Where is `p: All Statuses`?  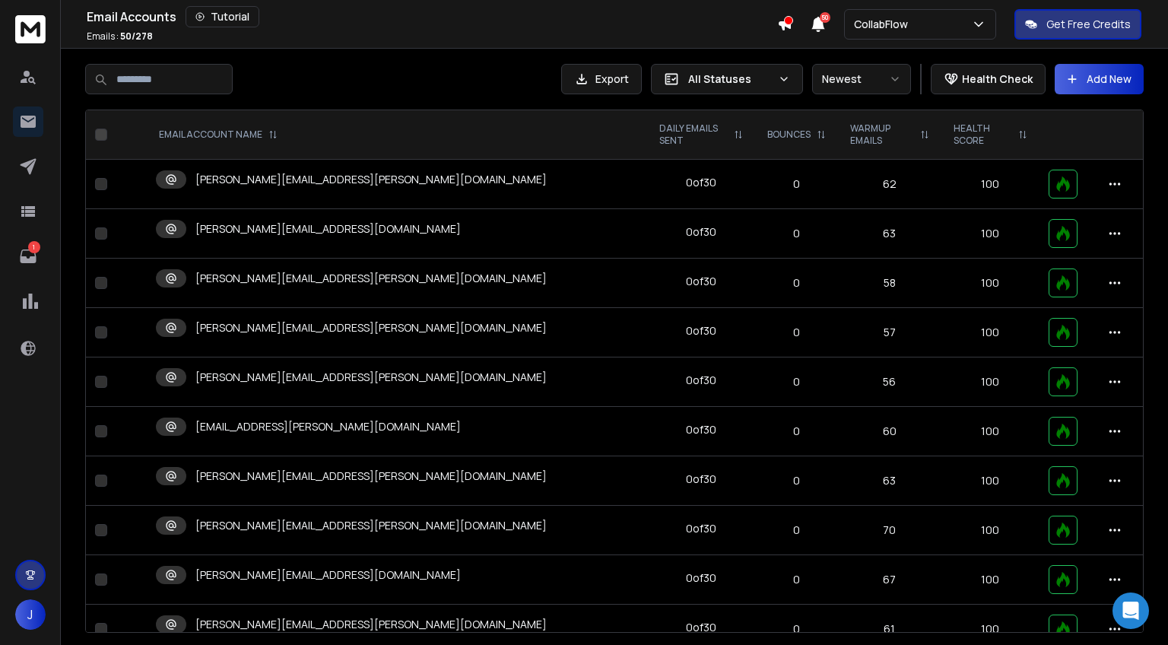 p: All Statuses is located at coordinates (730, 79).